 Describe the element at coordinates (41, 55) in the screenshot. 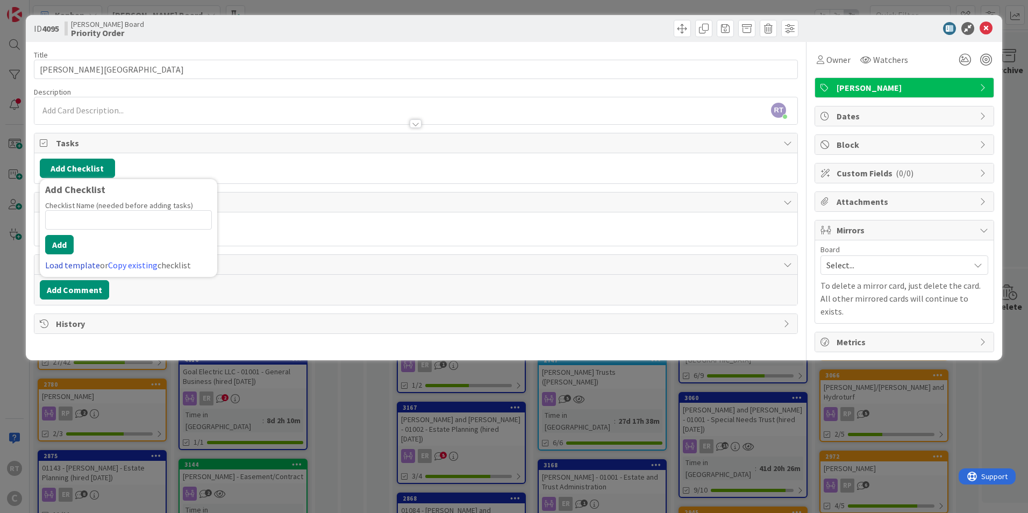

I see `label: Title` at that location.